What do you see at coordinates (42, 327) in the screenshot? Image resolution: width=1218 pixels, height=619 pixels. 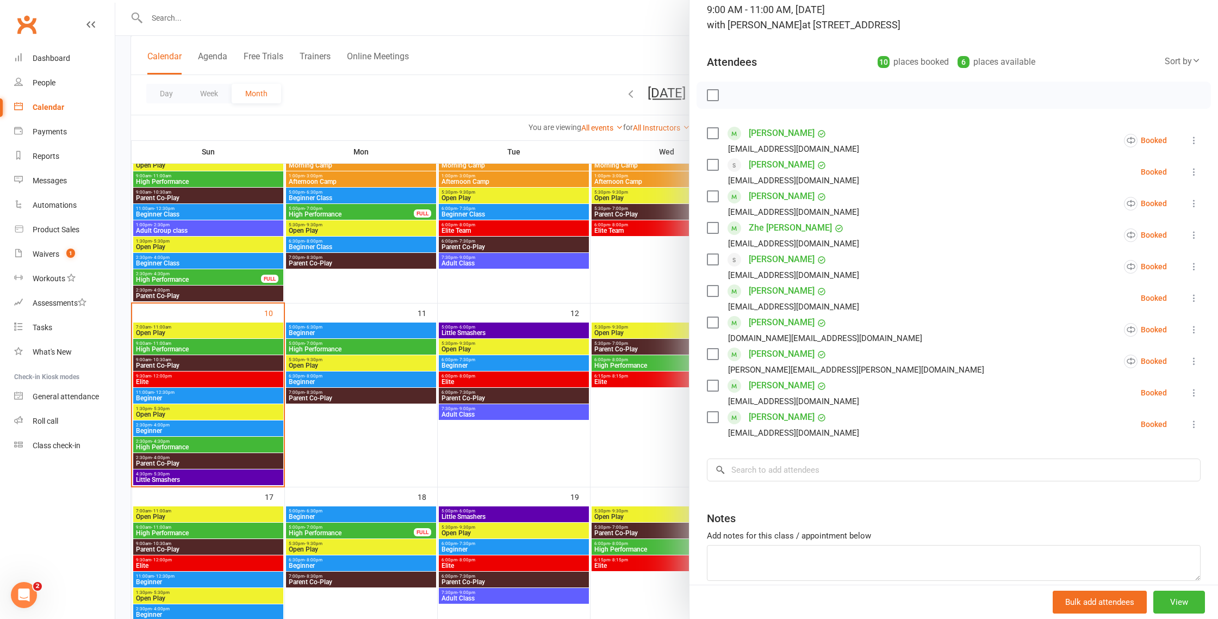 I see `div: Tasks` at bounding box center [42, 327].